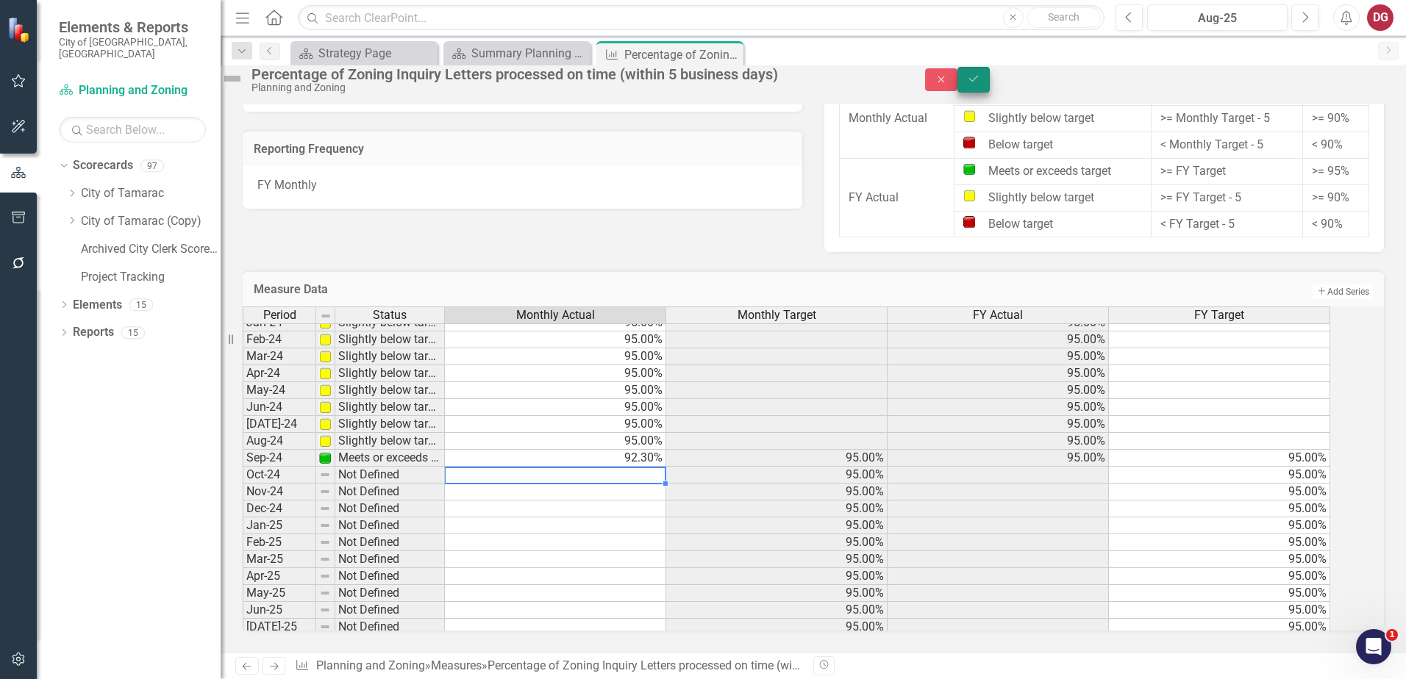 Image resolution: width=1406 pixels, height=679 pixels. Describe the element at coordinates (279, 475) in the screenshot. I see `td: Oct-24` at that location.